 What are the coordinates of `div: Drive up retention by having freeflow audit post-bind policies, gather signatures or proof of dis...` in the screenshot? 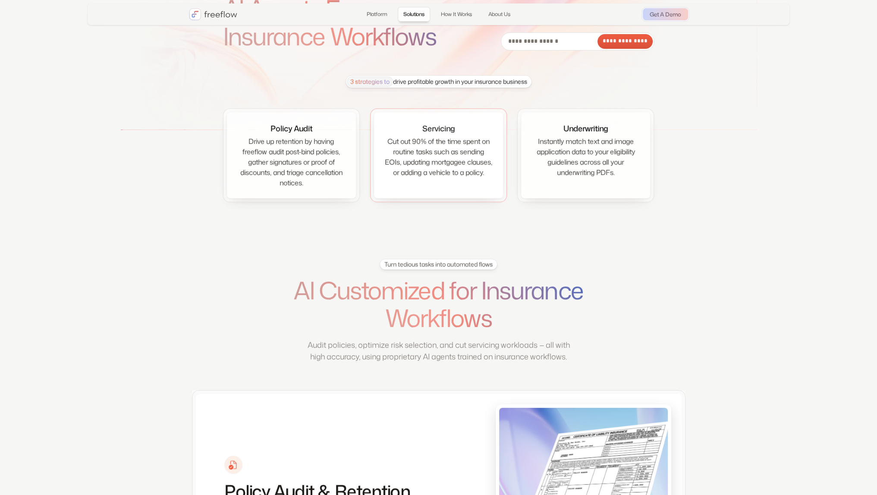 It's located at (291, 162).